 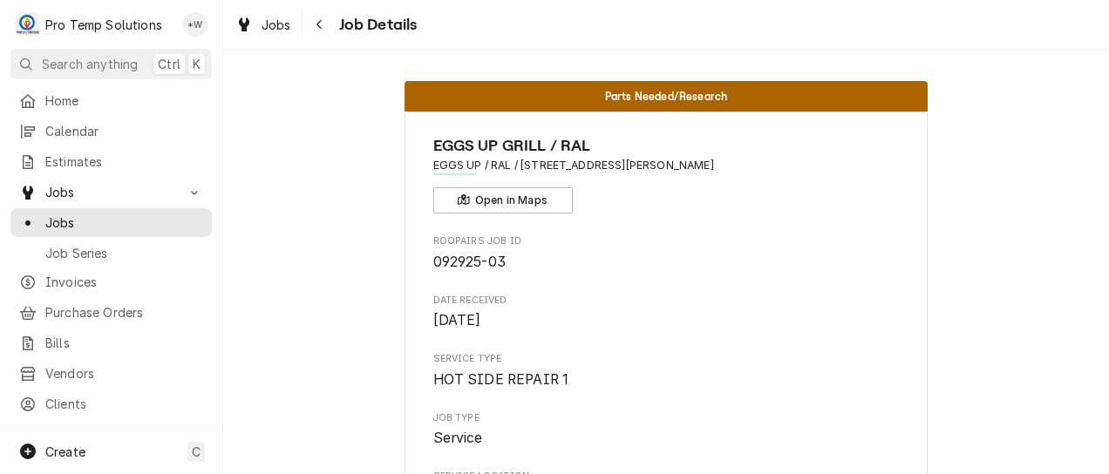 What do you see at coordinates (501, 379) in the screenshot?
I see `span: HOT SIDE REPAIR 1` at bounding box center [501, 379].